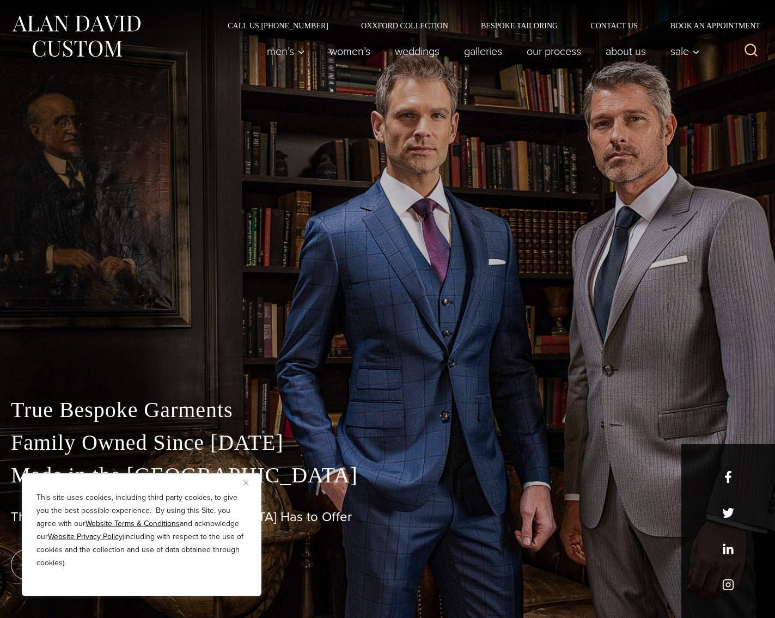 Image resolution: width=775 pixels, height=618 pixels. Describe the element at coordinates (709, 26) in the screenshot. I see `a: Book an Appointment` at that location.